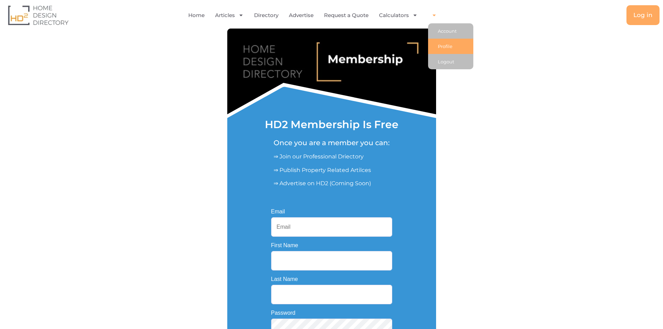 The height and width of the screenshot is (329, 663). What do you see at coordinates (450, 46) in the screenshot?
I see `a: Profile` at bounding box center [450, 46].